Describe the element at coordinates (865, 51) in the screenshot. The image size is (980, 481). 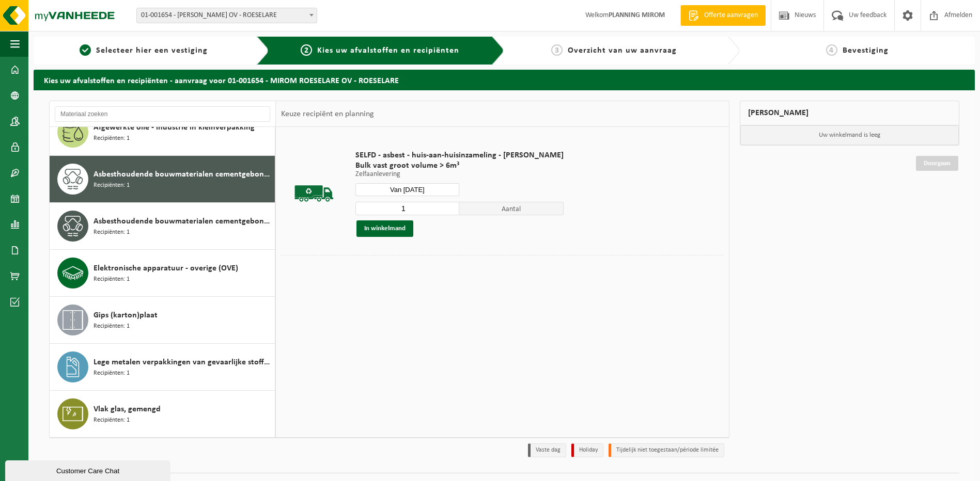
I see `span: Bevestiging` at that location.